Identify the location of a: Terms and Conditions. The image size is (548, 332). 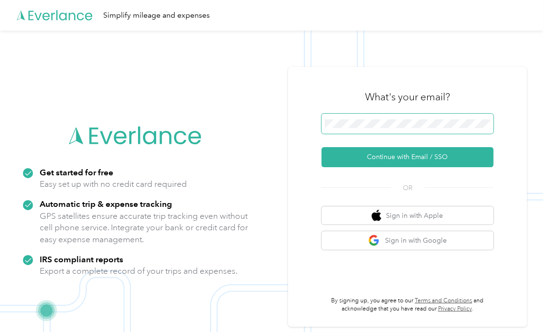
(444, 301).